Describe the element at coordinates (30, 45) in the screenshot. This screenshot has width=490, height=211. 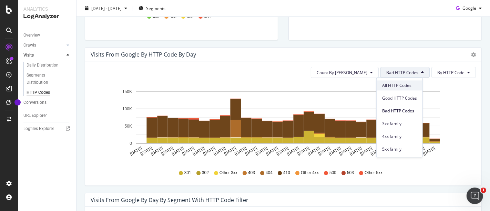
I see `div: Crawls` at that location.